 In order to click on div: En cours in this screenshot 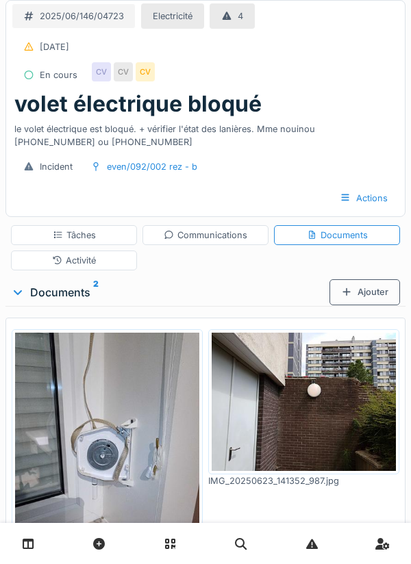, I will do `click(58, 75)`.